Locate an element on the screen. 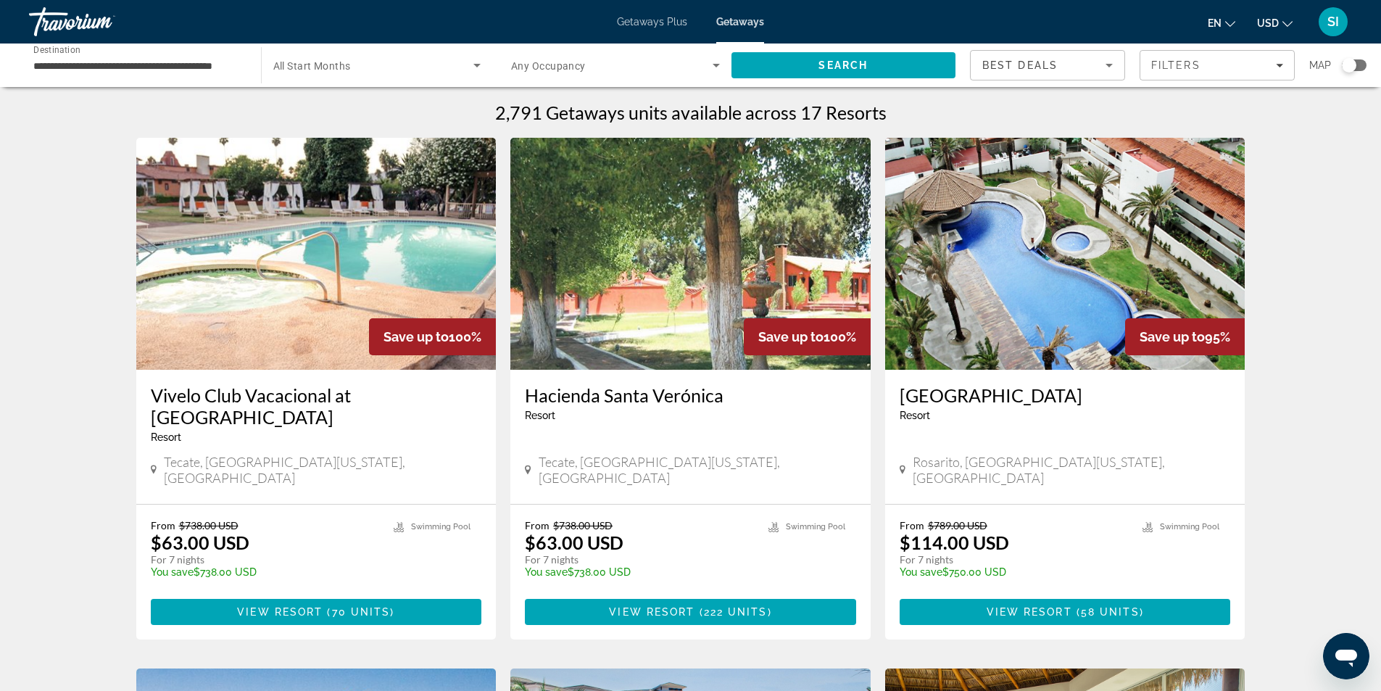  span: Destination is located at coordinates (57, 49).